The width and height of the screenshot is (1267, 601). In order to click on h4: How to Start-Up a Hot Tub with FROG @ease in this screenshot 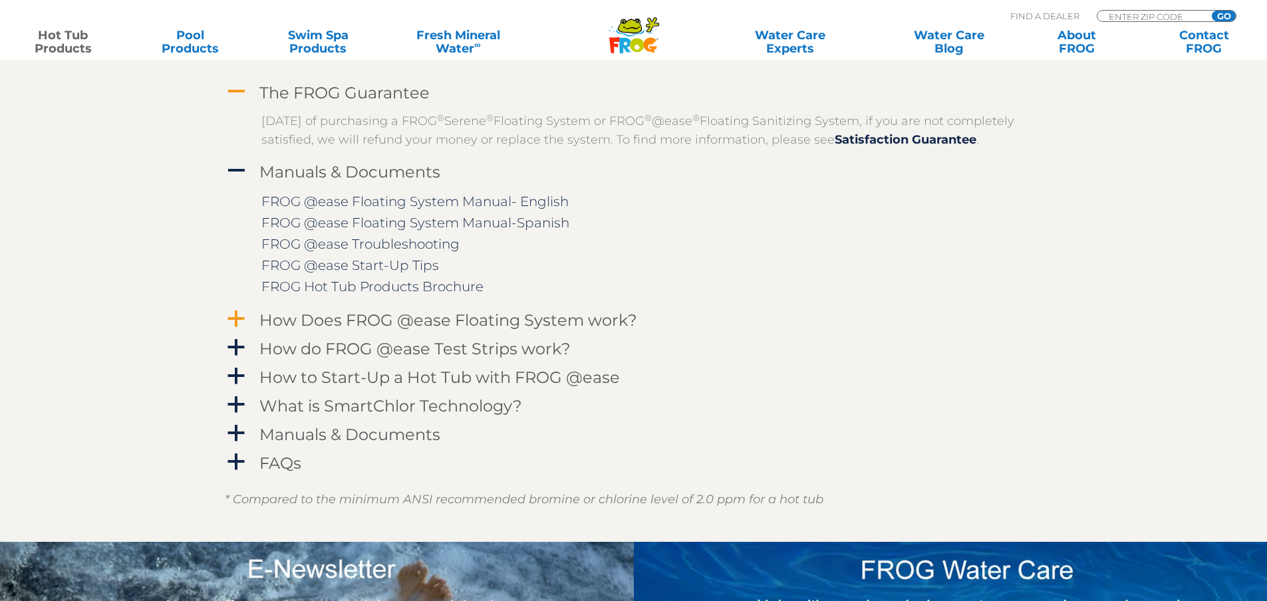, I will do `click(440, 377)`.